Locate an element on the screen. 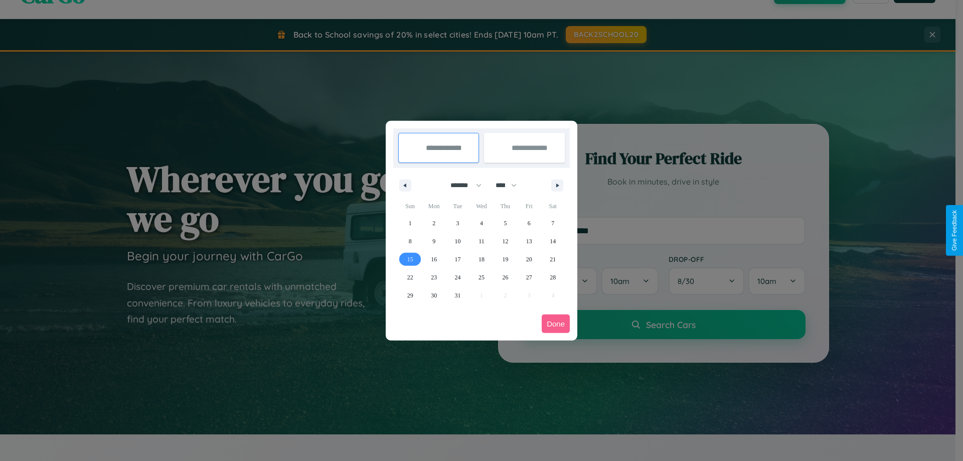  span: 17 is located at coordinates (458, 259).